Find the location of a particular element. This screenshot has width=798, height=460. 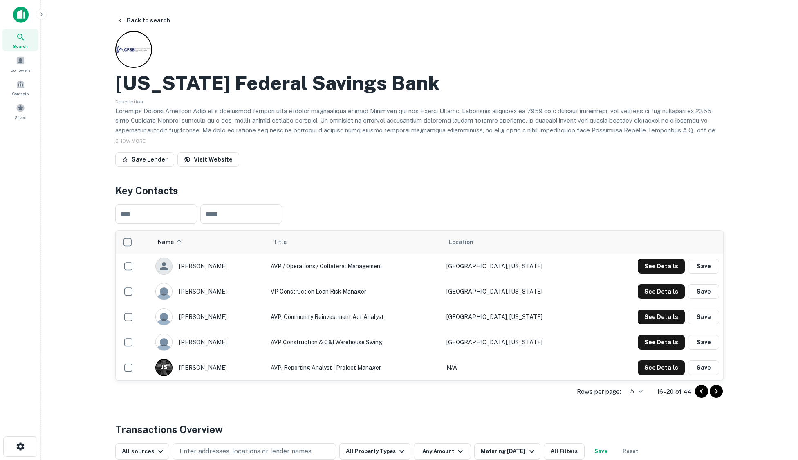

img: capitalize-icon.png is located at coordinates (21, 15).